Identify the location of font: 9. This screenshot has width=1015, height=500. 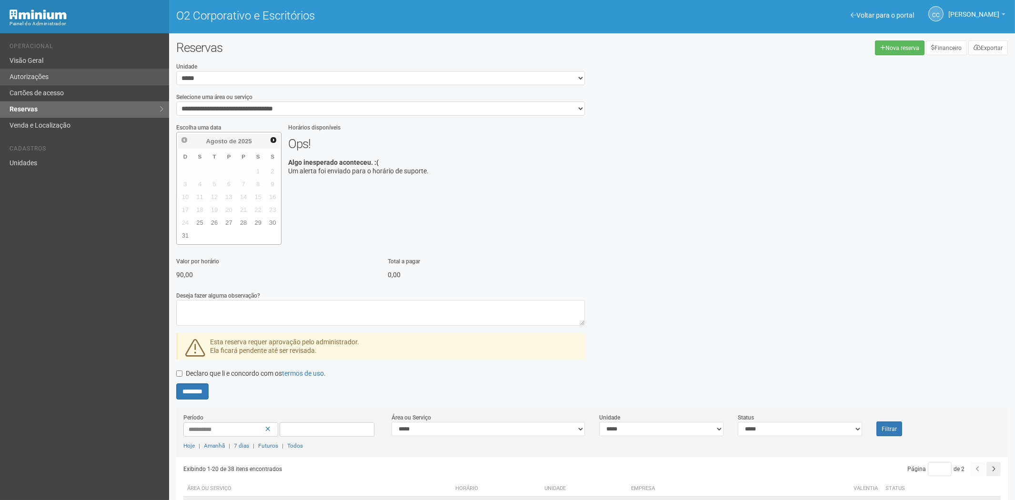
(272, 184).